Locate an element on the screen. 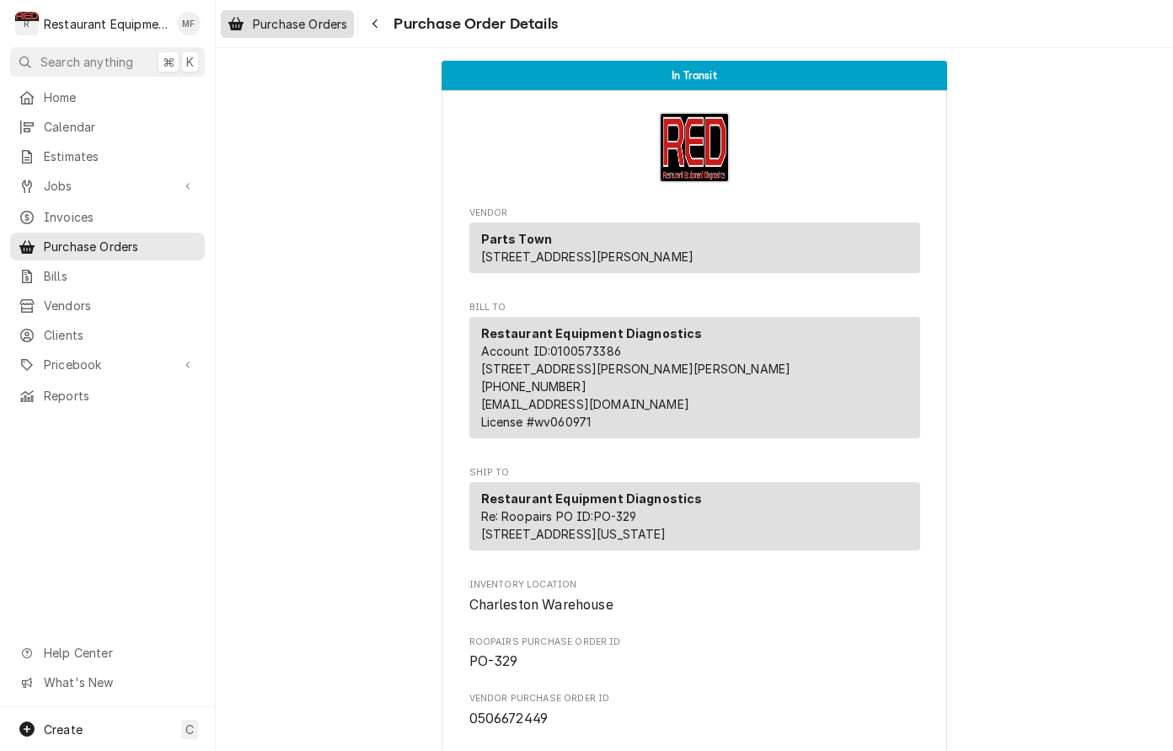 Image resolution: width=1173 pixels, height=751 pixels. a: Estimates is located at coordinates (107, 156).